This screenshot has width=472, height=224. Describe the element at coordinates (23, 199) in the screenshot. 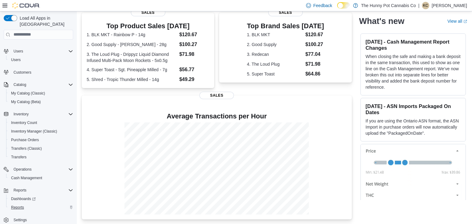

I see `a: Dashboards` at that location.